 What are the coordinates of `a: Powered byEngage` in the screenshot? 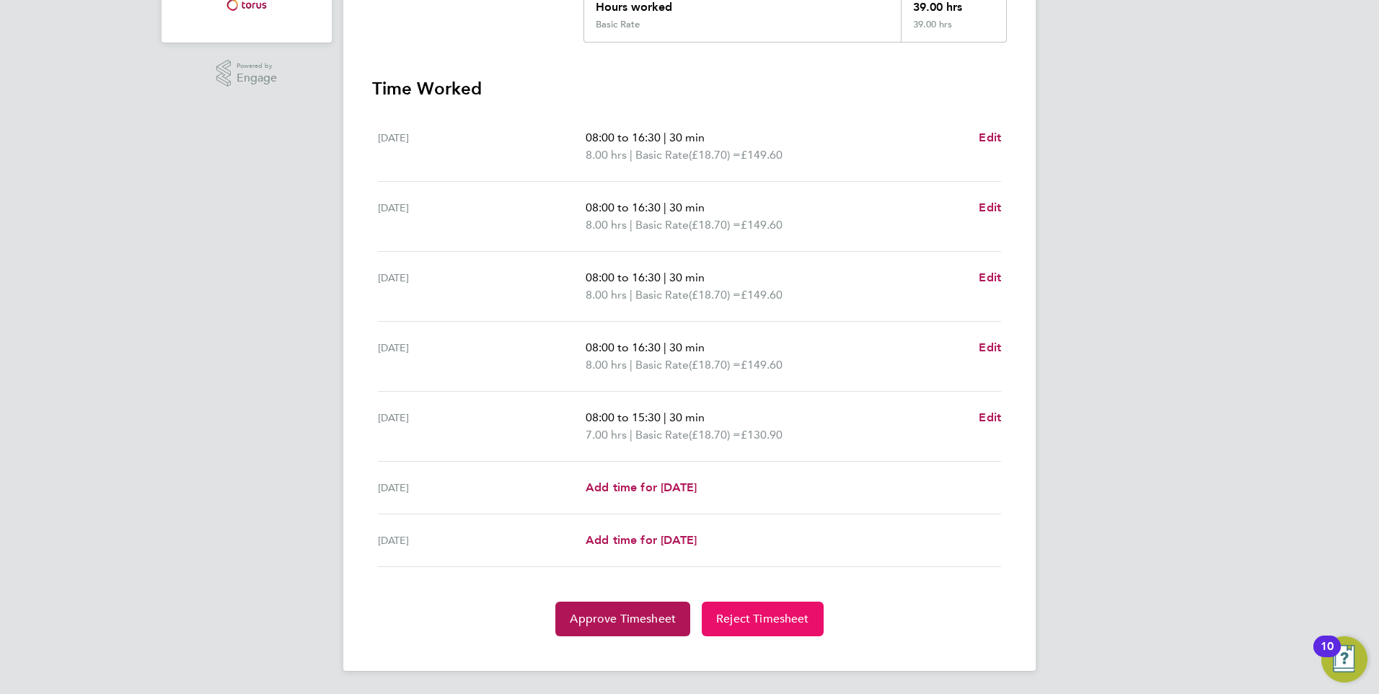 It's located at (247, 74).